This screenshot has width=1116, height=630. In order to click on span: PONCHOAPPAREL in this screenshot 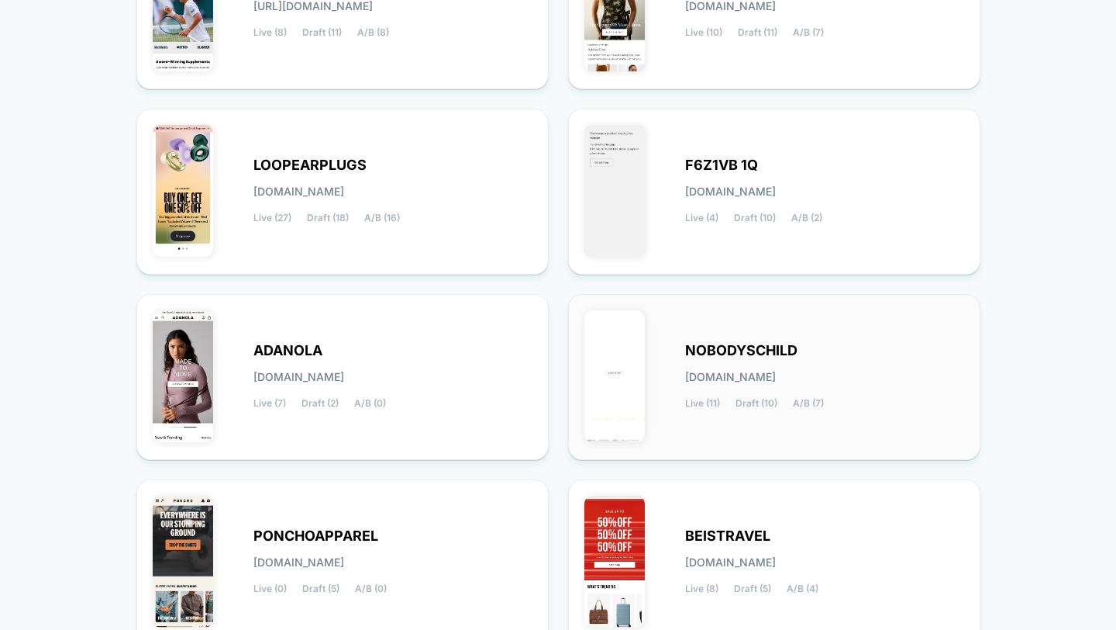, I will do `click(316, 536)`.